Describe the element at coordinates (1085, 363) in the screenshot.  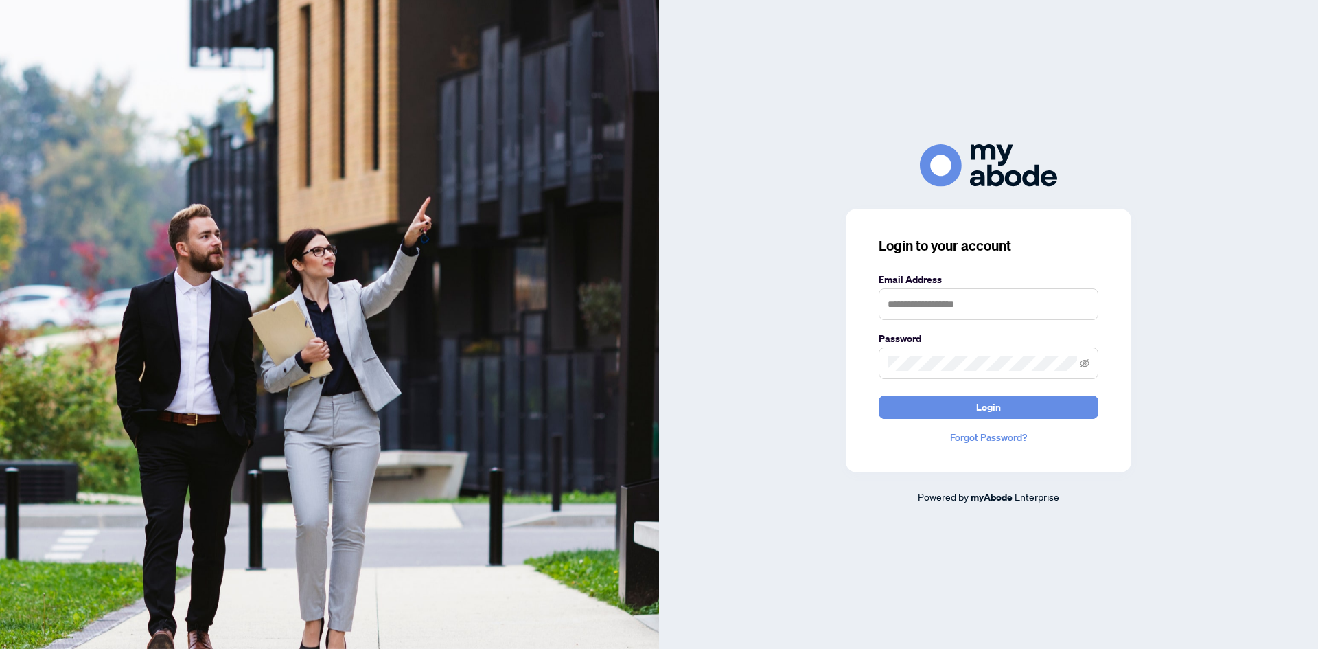
I see `span: eye-invisible` at that location.